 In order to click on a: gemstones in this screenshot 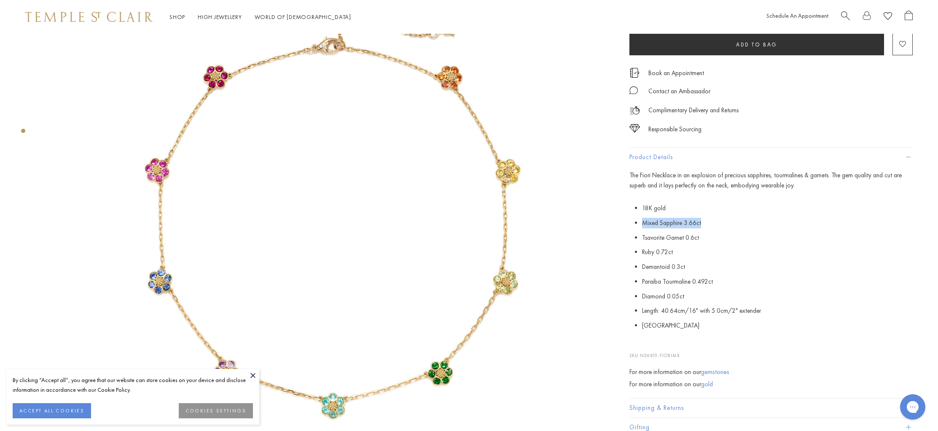, I will do `click(715, 371)`.